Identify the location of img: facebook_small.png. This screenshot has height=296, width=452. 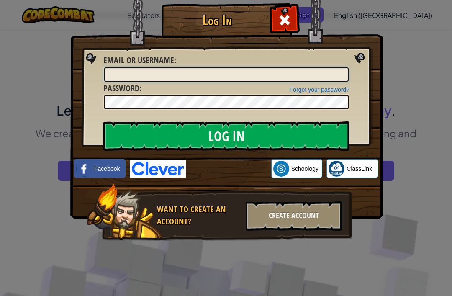
(84, 169).